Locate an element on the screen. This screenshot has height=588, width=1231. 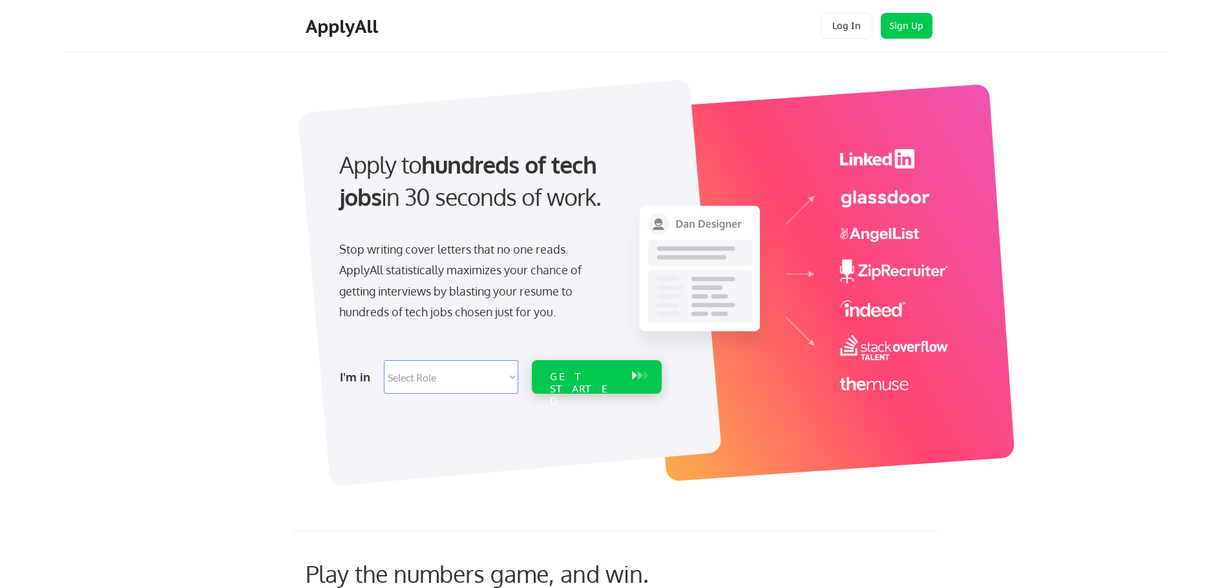
div: I'm in is located at coordinates (358, 377).